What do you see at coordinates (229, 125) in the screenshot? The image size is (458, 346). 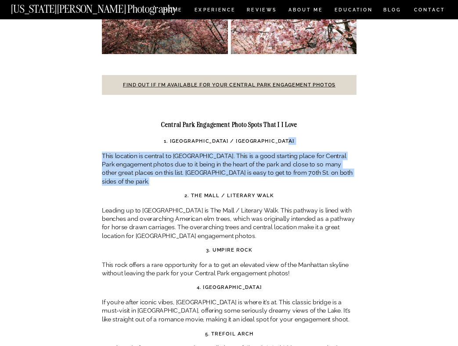 I see `strong: Central Park Engagement Photo Spots That I I Love` at bounding box center [229, 125].